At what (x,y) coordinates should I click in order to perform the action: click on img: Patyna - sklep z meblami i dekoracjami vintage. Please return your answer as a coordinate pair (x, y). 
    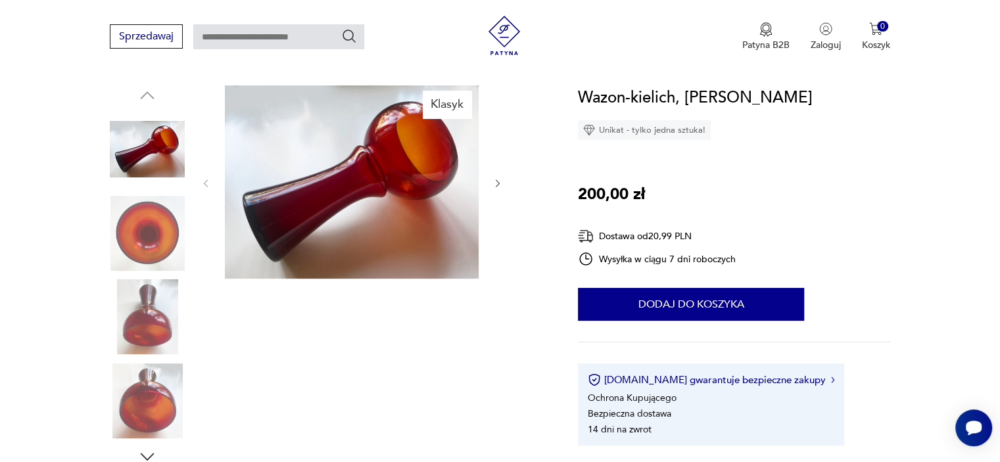
    Looking at the image, I should click on (504, 36).